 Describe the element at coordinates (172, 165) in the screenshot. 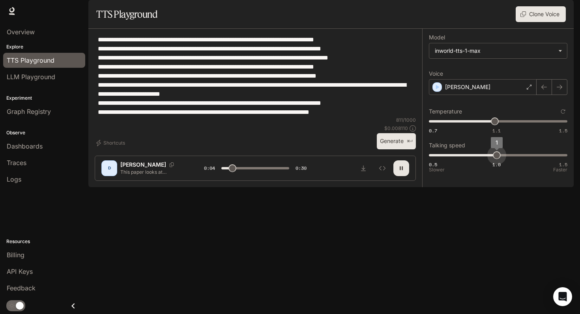

I see `button: Copy Voice ID` at that location.